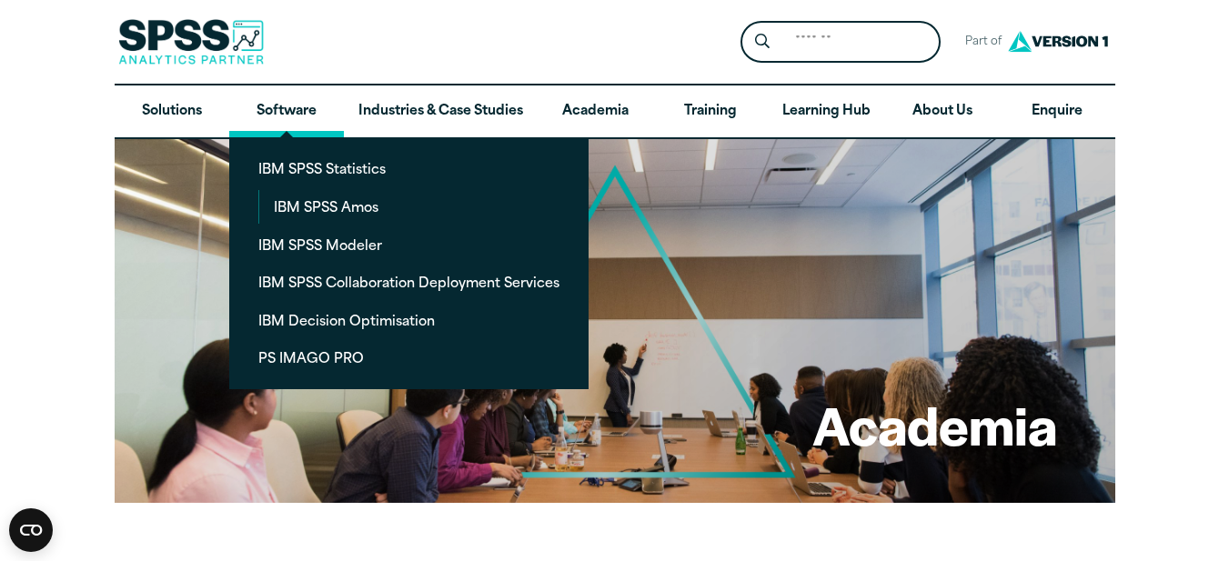  I want to click on a: IBM SPSS Modeler, so click(408, 245).